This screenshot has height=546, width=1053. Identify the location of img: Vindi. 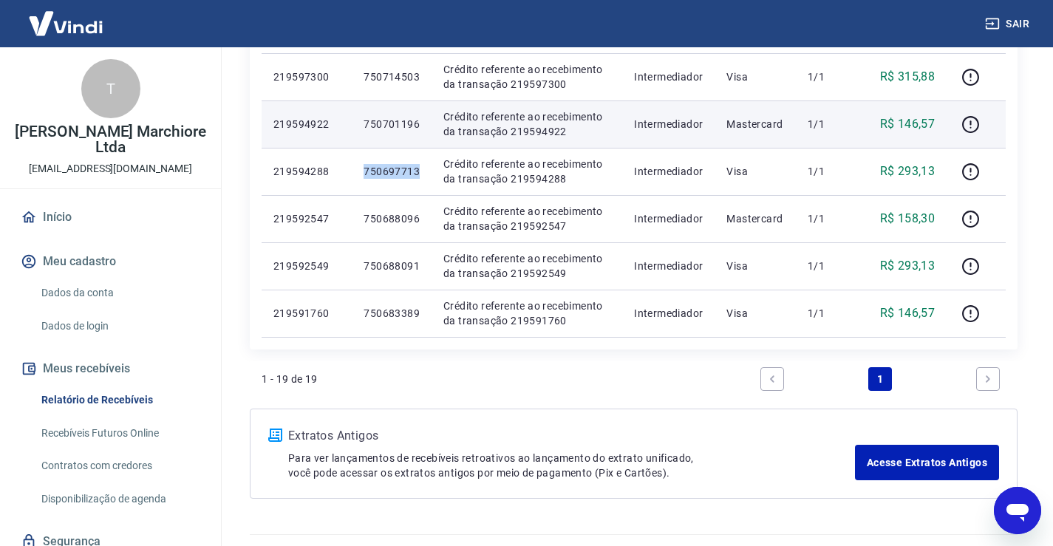
(66, 23).